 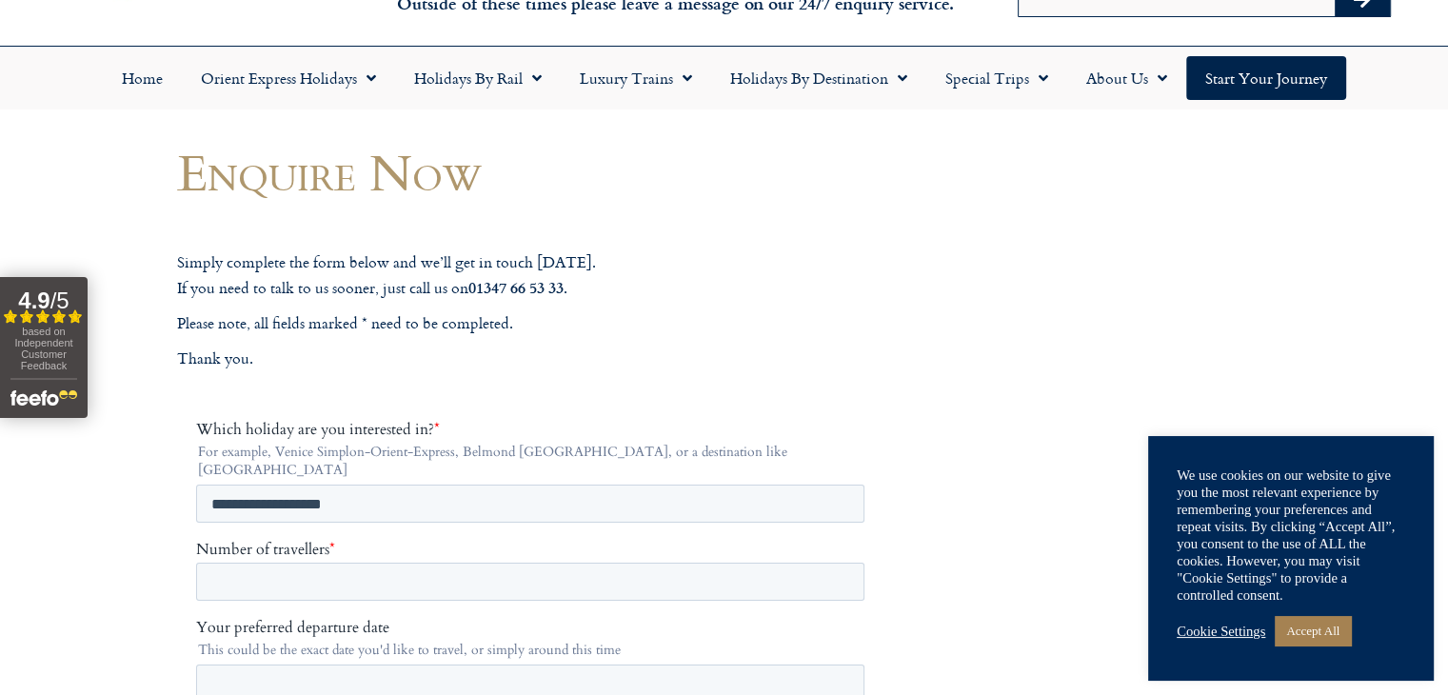 I want to click on p: Thank you., so click(x=534, y=359).